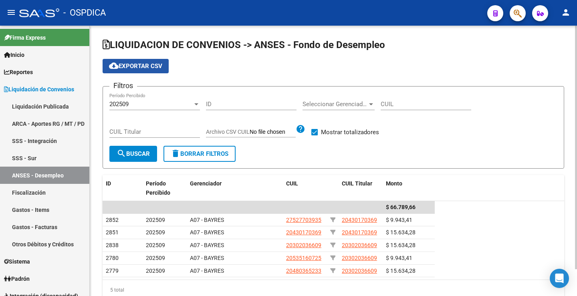 Image resolution: width=577 pixels, height=296 pixels. I want to click on span: Monto, so click(394, 184).